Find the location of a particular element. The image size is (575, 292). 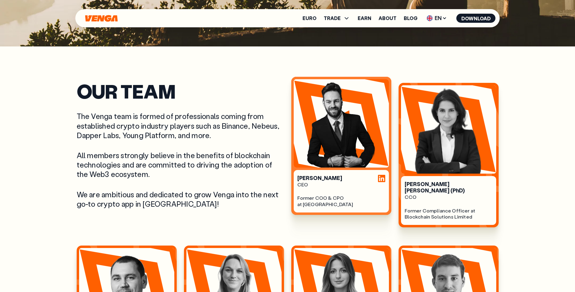

a: Home is located at coordinates (102, 18).